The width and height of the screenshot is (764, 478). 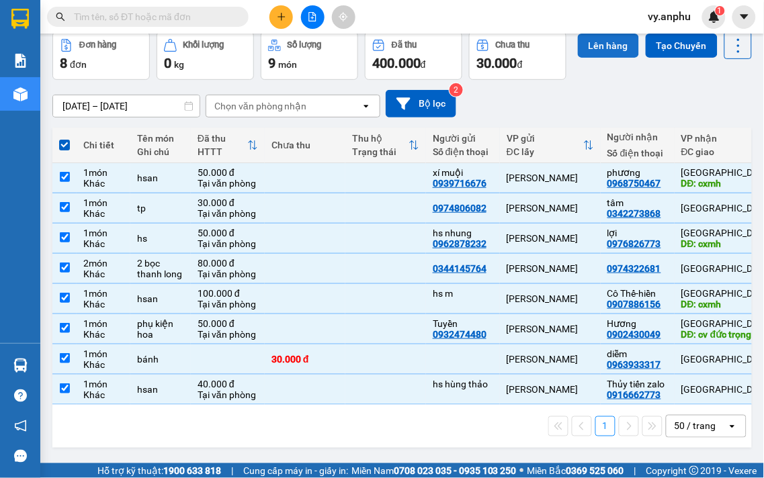 What do you see at coordinates (126, 106) in the screenshot?
I see `input: Select a date range.` at bounding box center [126, 106].